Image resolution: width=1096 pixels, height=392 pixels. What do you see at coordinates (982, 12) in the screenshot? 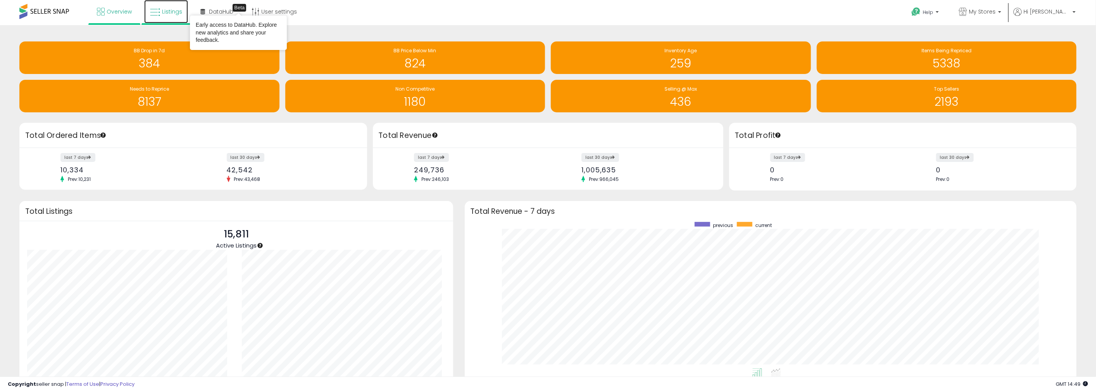
I see `span: My Stores` at bounding box center [982, 12].